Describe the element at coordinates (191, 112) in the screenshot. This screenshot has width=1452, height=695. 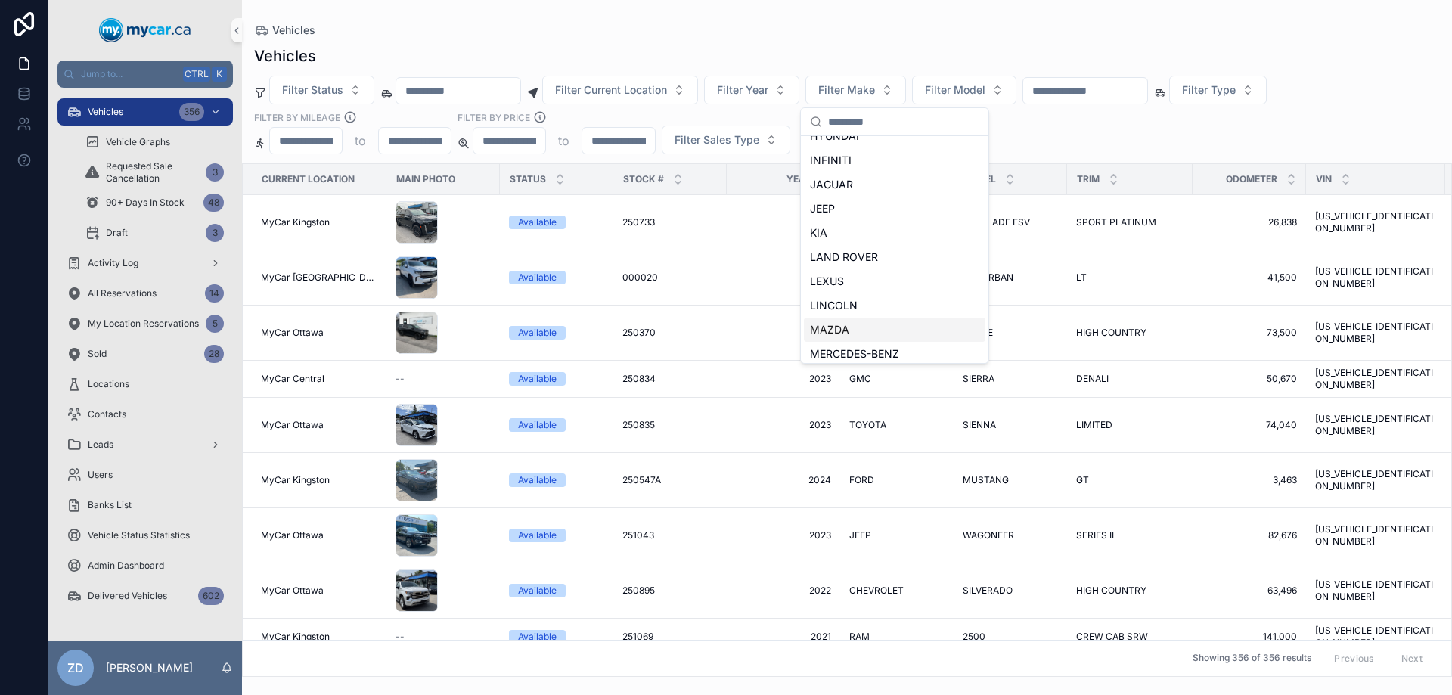
I see `div: 356` at that location.